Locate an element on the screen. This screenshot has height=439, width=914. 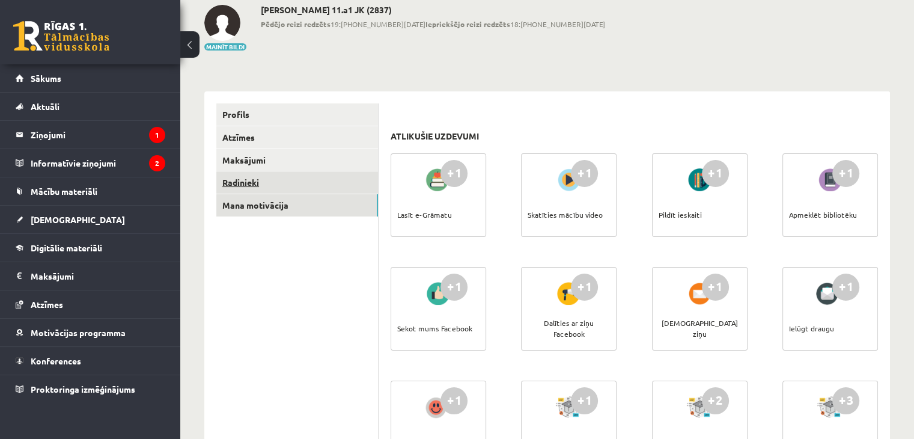
b: Pēdējo reizi redzēts is located at coordinates (296, 24).